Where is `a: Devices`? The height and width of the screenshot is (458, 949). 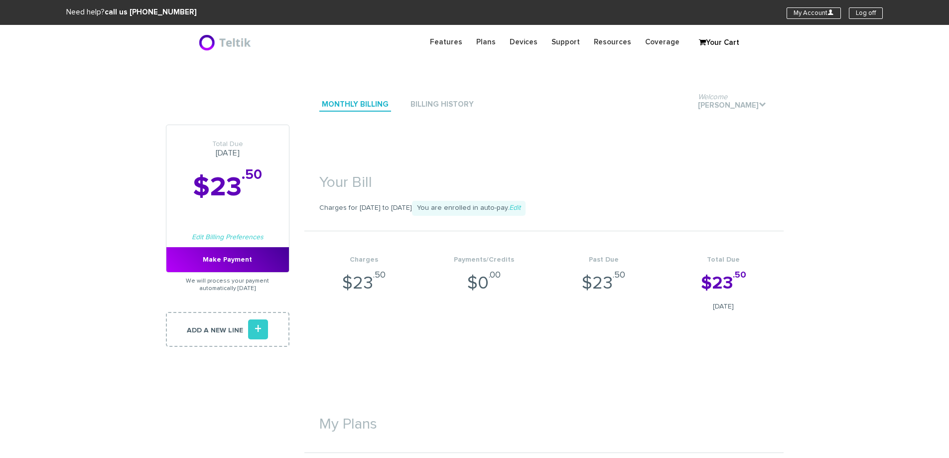
a: Devices is located at coordinates (524, 42).